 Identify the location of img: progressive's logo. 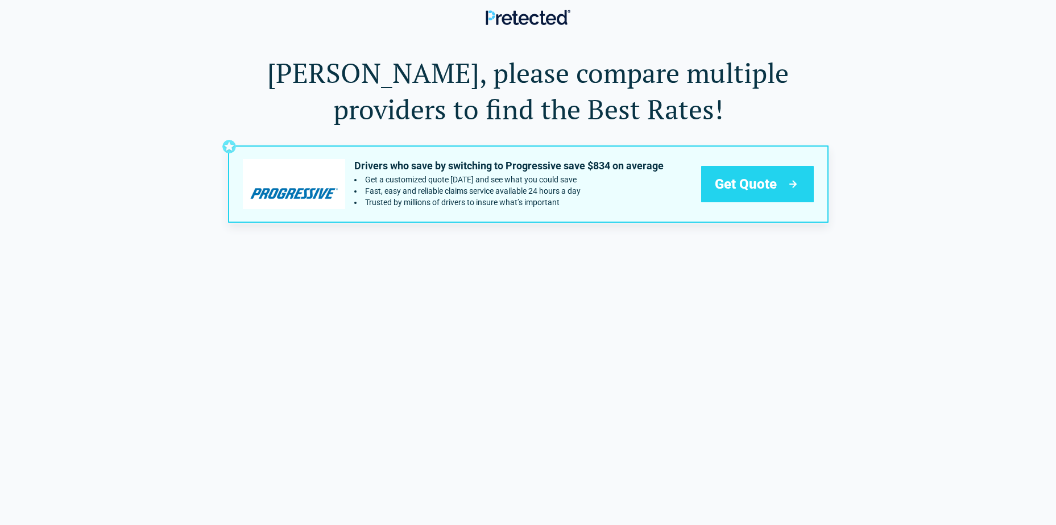
(294, 184).